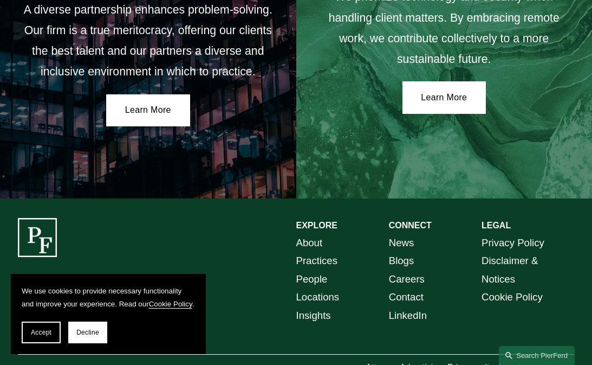 The height and width of the screenshot is (365, 592). I want to click on a: Contact, so click(406, 297).